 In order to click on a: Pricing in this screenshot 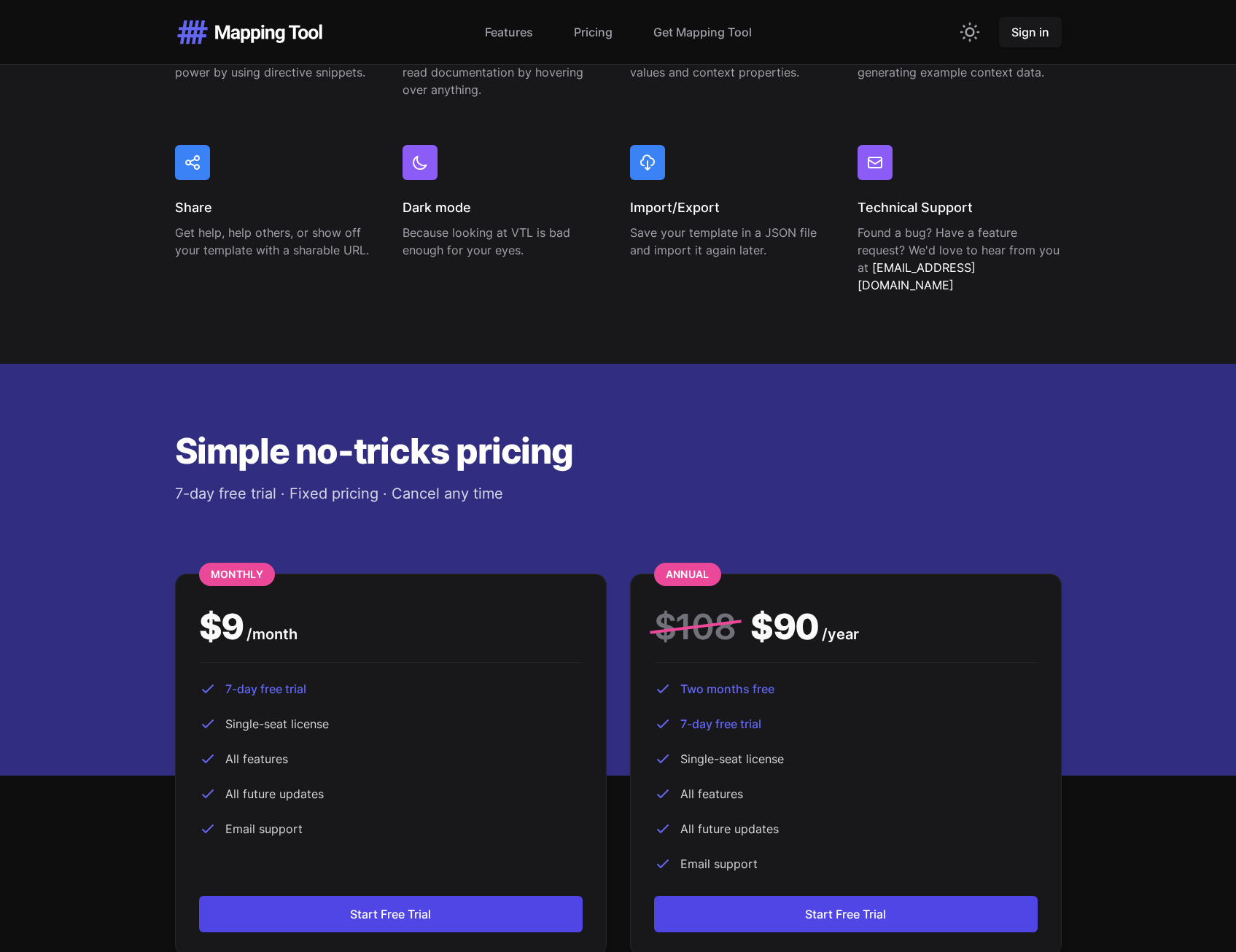, I will do `click(593, 32)`.